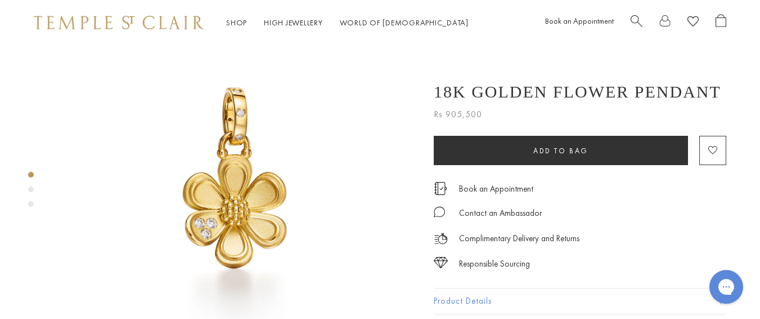 Image resolution: width=760 pixels, height=319 pixels. What do you see at coordinates (441, 262) in the screenshot?
I see `img: icon_sourcing.svg` at bounding box center [441, 262].